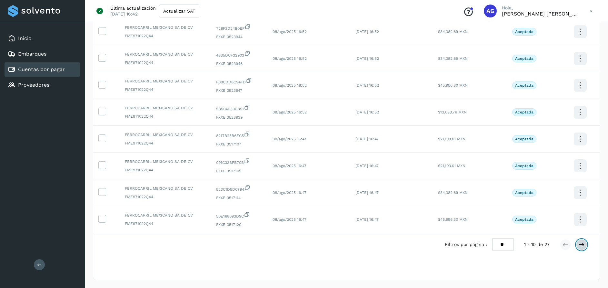 The image size is (608, 288). What do you see at coordinates (239, 198) in the screenshot?
I see `span: FXXE 3517114` at bounding box center [239, 198].